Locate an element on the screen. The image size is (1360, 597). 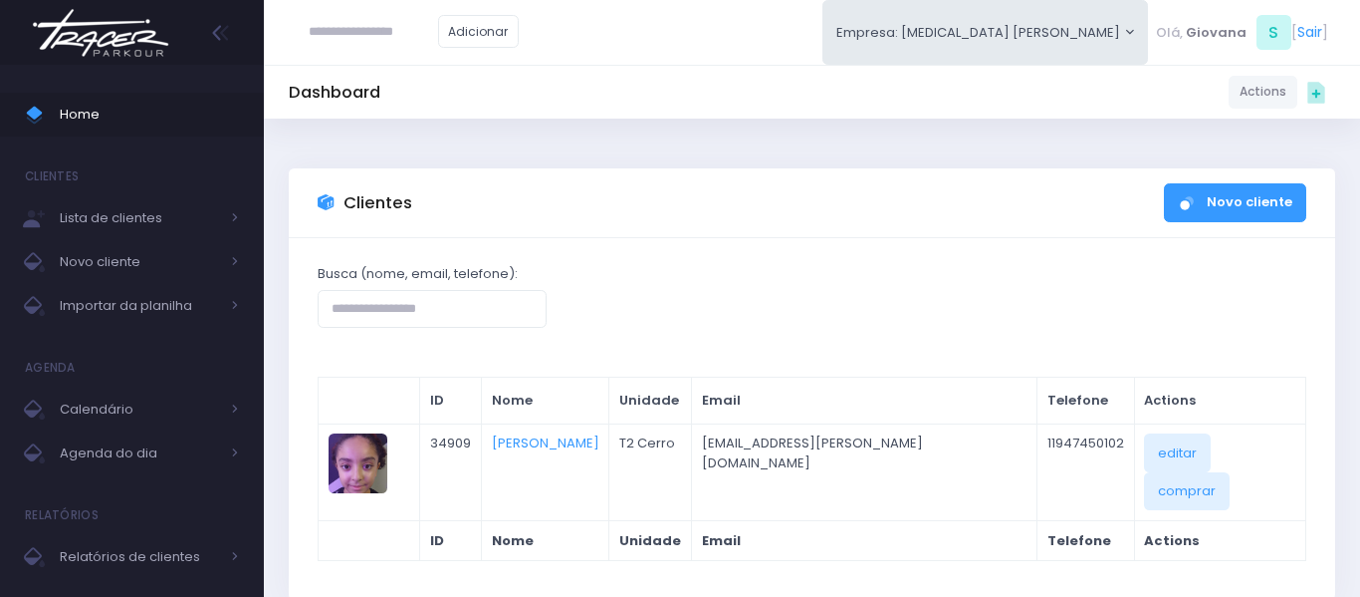
td: 34909 is located at coordinates (451, 471).